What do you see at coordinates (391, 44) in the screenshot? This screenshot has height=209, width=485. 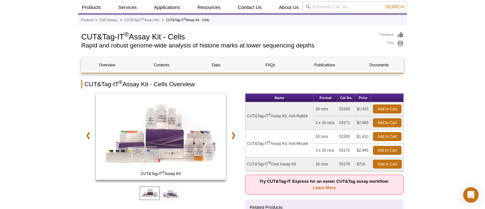 I see `a: Print` at bounding box center [391, 44].